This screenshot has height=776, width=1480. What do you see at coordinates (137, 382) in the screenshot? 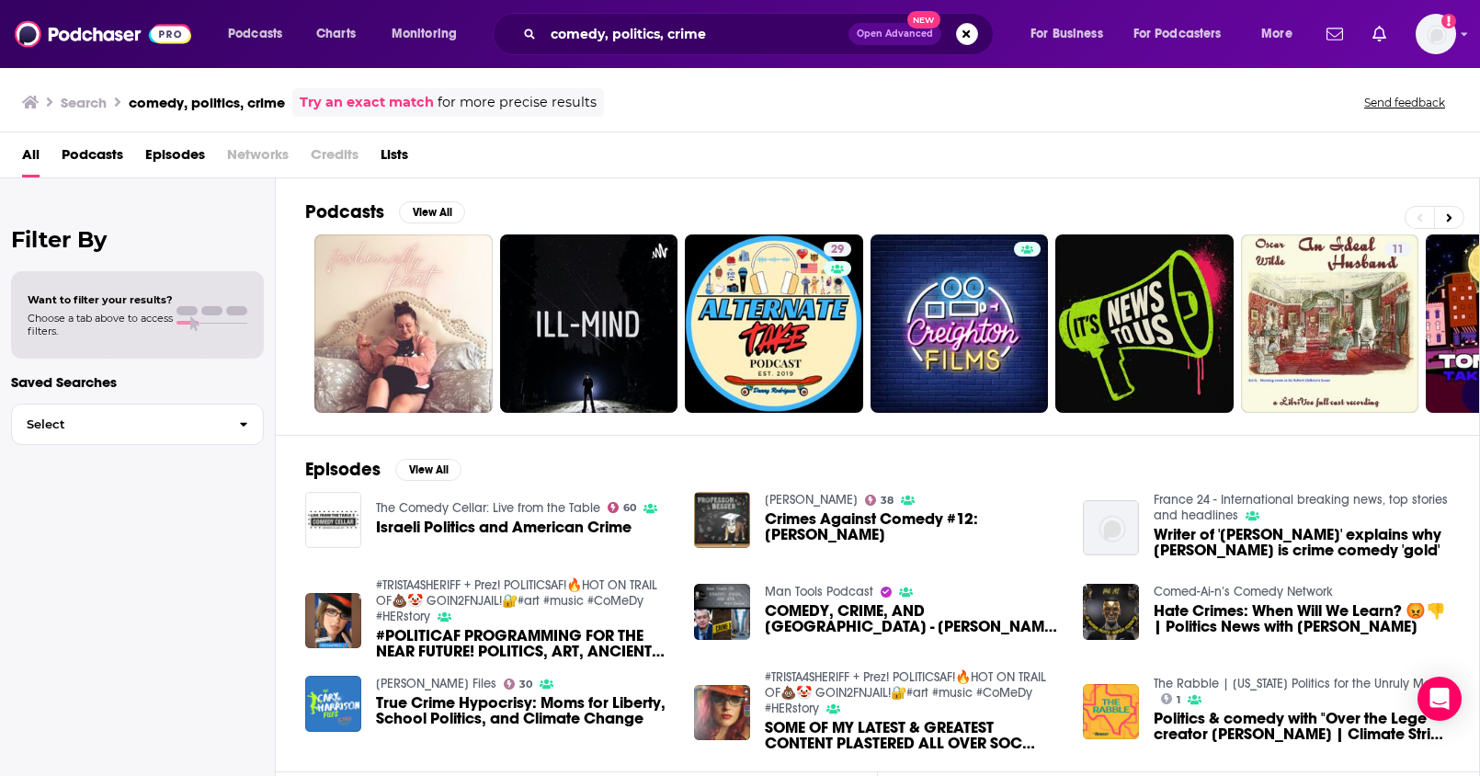
I see `p: Saved Searches` at bounding box center [137, 382].